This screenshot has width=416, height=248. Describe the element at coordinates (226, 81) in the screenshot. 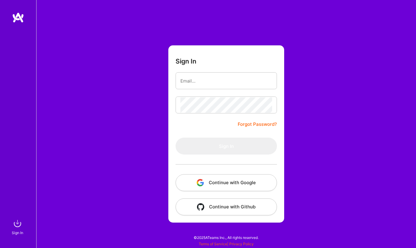

I see `input: Email...` at that location.